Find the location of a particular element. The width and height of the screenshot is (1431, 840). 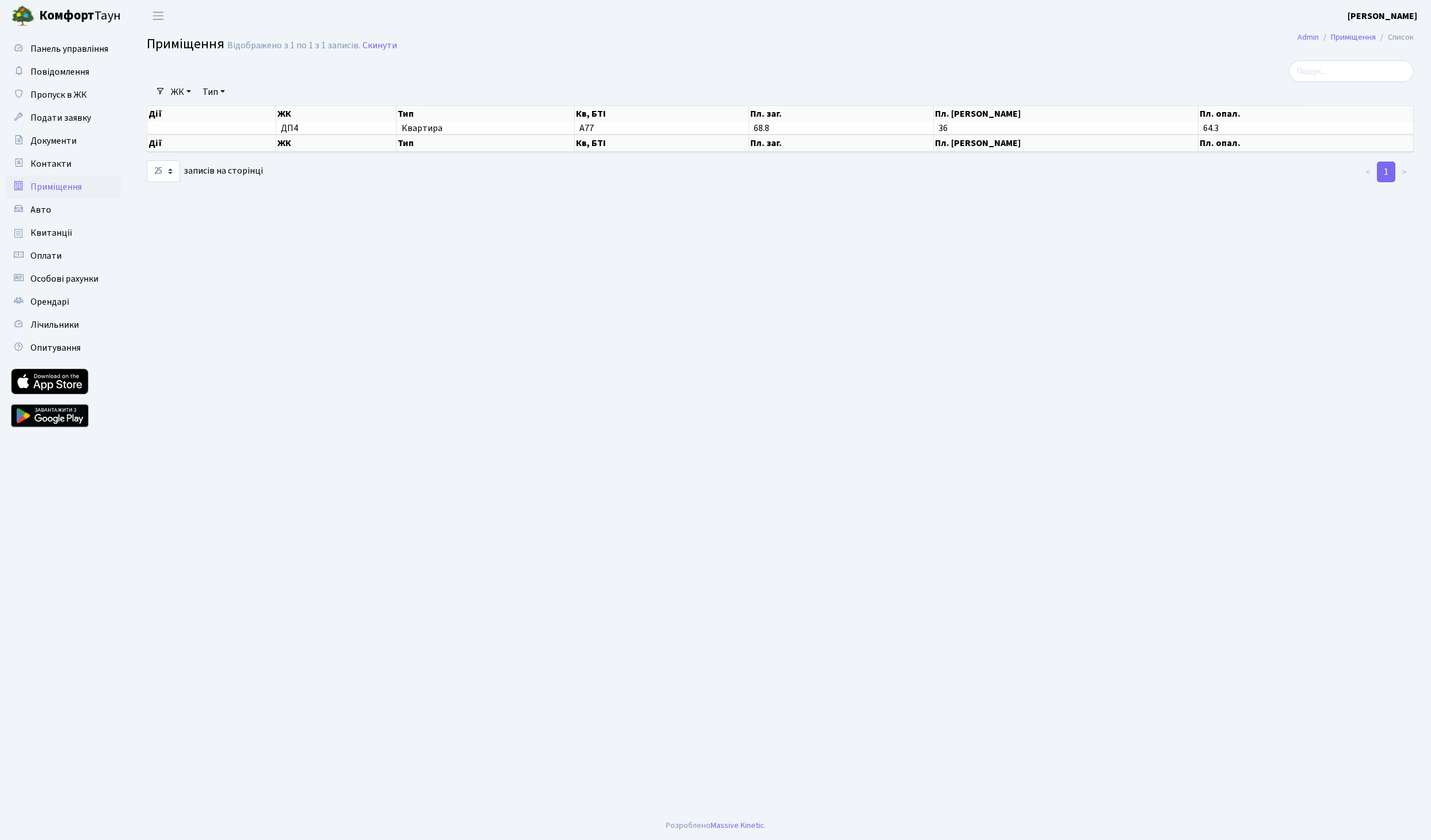

span: Документи is located at coordinates (53, 141).